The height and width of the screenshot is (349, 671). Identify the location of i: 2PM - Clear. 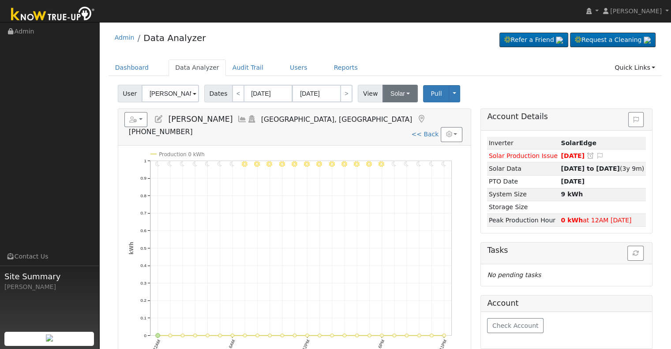
(331, 164).